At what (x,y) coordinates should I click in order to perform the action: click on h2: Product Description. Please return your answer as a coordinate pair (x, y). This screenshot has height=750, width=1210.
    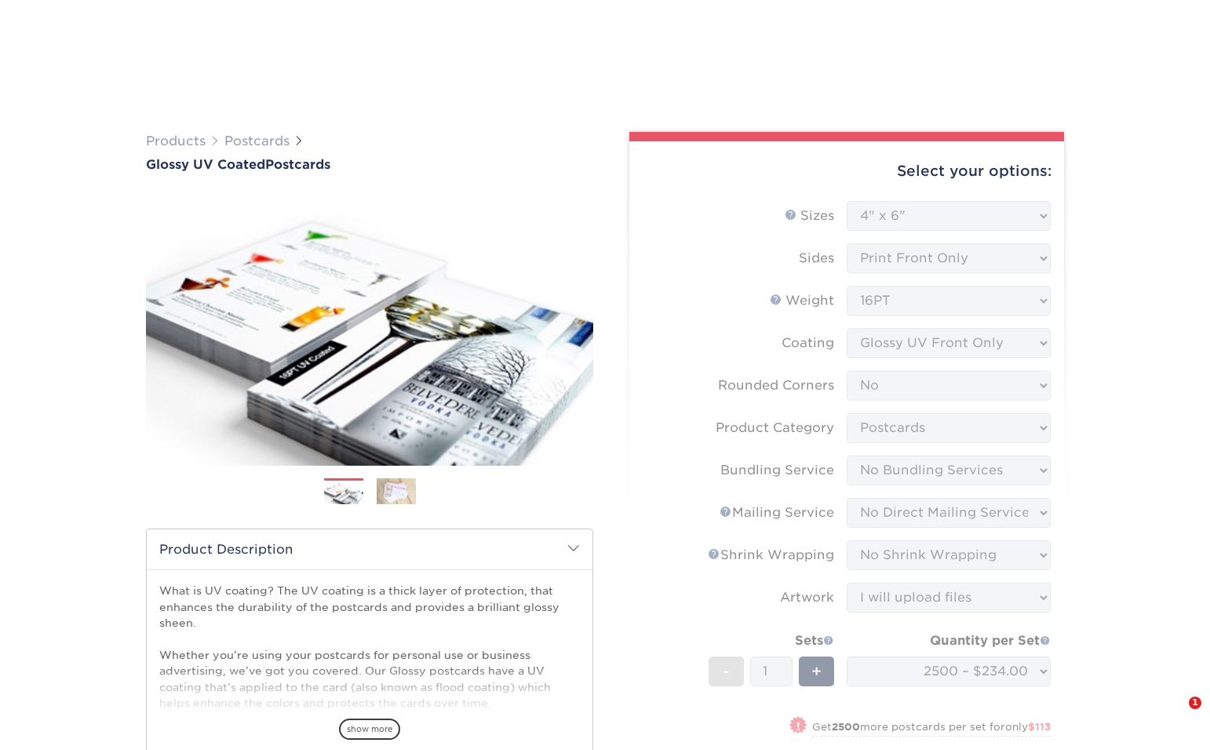
    Looking at the image, I should click on (370, 549).